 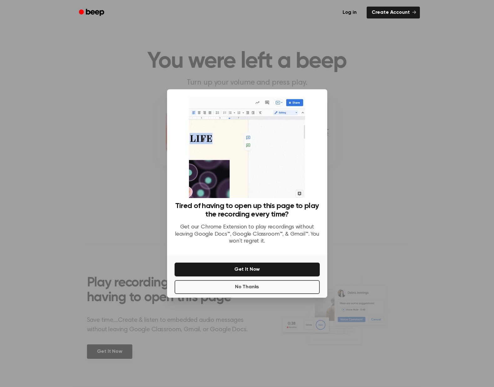 What do you see at coordinates (247, 210) in the screenshot?
I see `h3: Tired of having to open up this page to play the recording every time?` at bounding box center [247, 210].